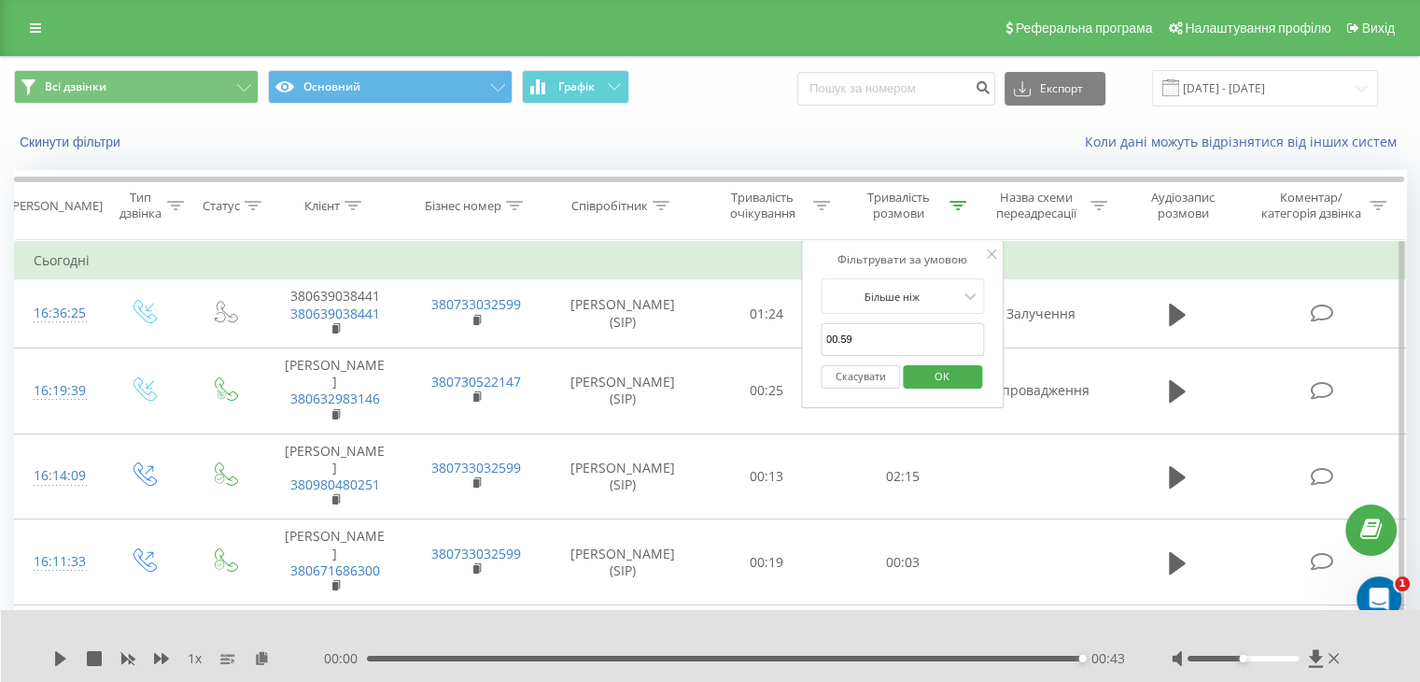  Describe the element at coordinates (322, 205) in the screenshot. I see `div: Клієнт` at that location.